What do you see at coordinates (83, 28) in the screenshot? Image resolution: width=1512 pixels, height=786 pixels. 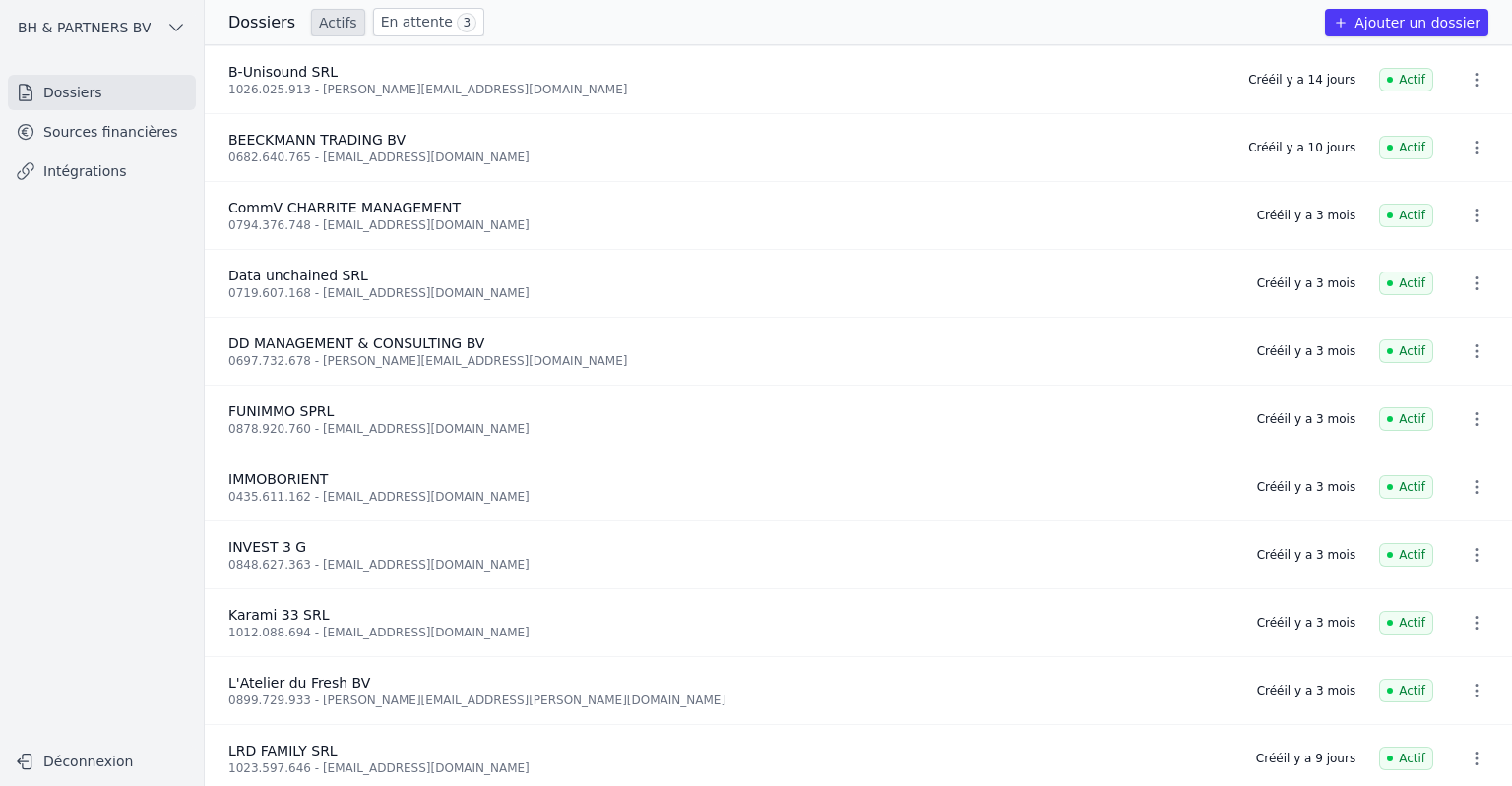 I see `span: BH & PARTNERS BV` at bounding box center [83, 28].